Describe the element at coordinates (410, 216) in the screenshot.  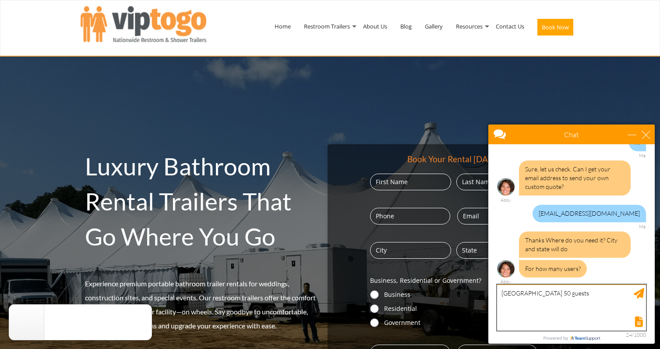
I see `input: Phone` at that location.